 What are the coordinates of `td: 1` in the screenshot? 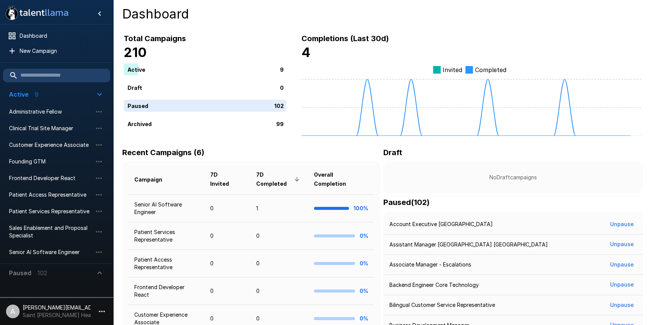 It's located at (279, 208).